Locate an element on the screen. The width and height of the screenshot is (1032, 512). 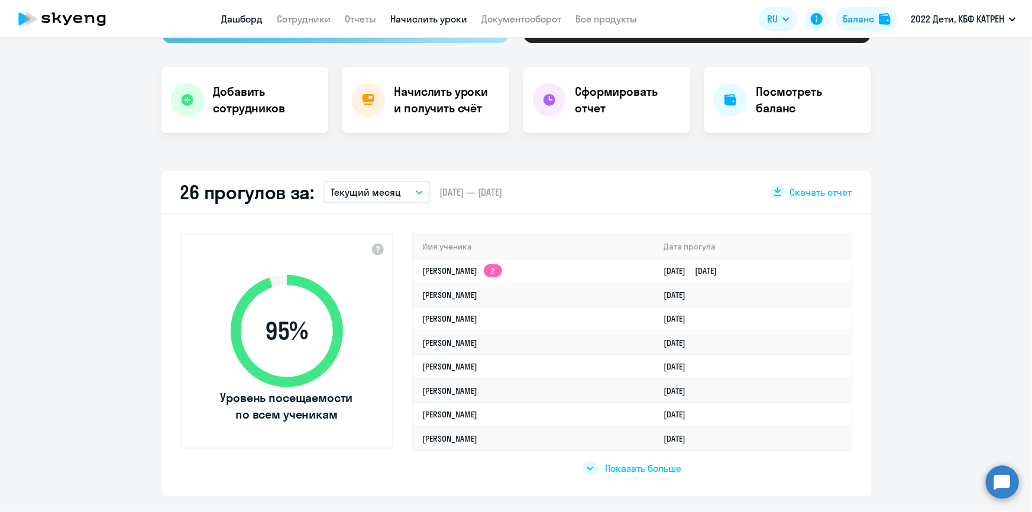
h4: Добавить сотрудников is located at coordinates (266, 100).